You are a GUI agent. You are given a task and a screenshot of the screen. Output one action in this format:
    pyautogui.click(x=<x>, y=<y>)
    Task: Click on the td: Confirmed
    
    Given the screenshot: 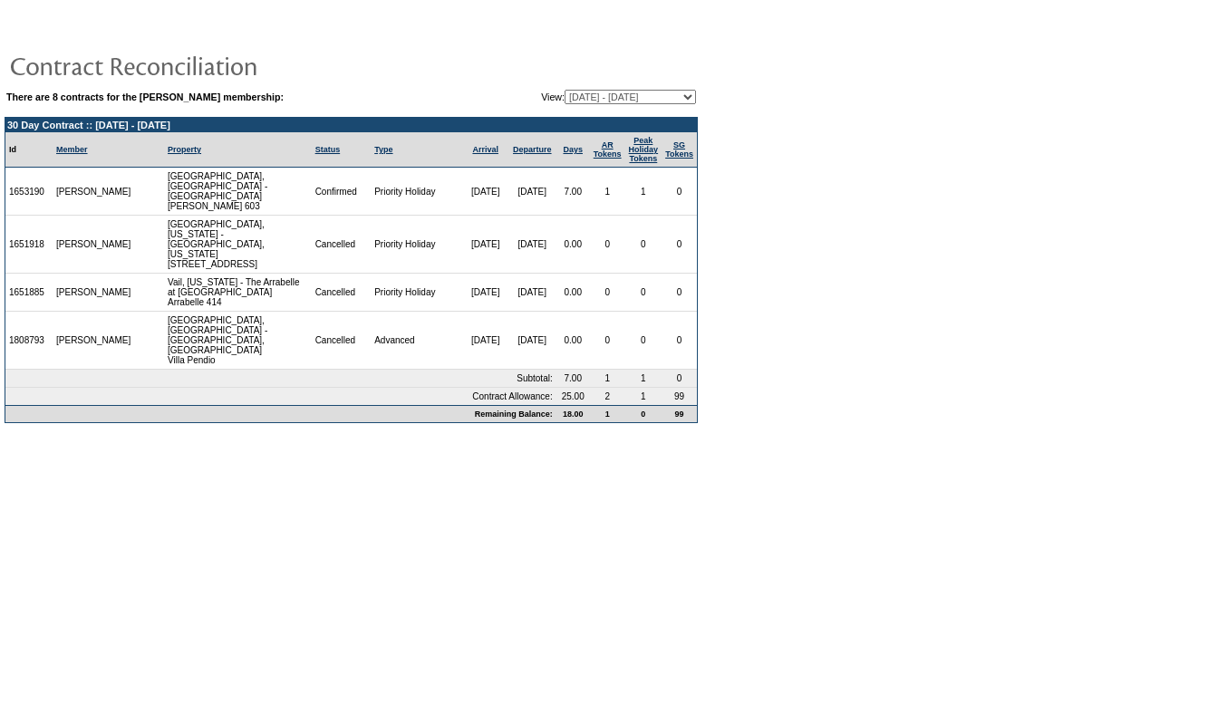 What is the action you would take?
    pyautogui.click(x=342, y=191)
    